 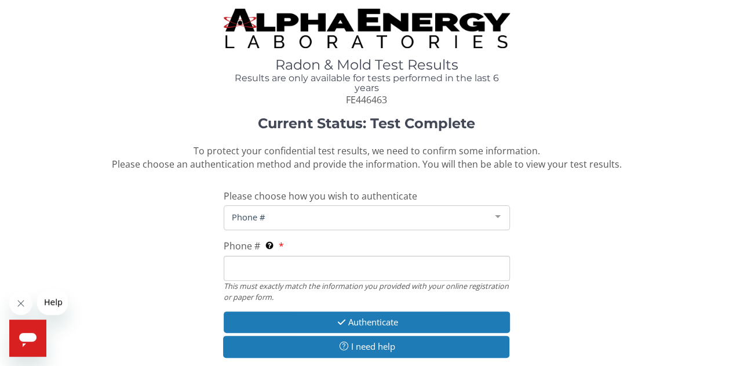 I want to click on span: To protect your confidential test results, we need to confirm some information. Please choose an ..., so click(x=367, y=157).